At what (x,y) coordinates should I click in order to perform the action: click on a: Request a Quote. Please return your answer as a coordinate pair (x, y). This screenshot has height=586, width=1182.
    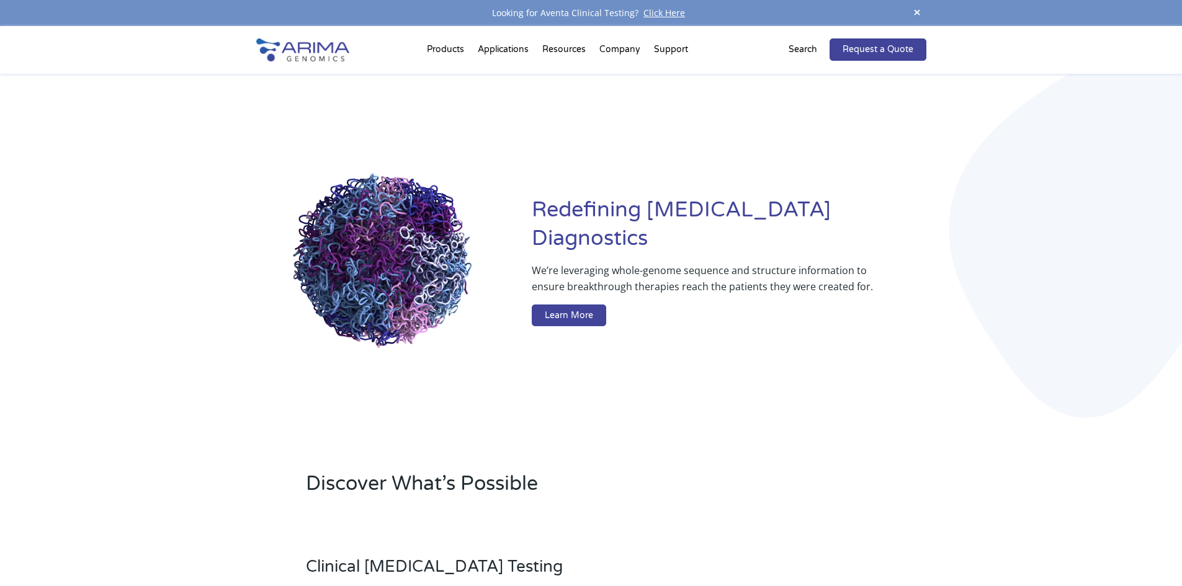
    Looking at the image, I should click on (878, 50).